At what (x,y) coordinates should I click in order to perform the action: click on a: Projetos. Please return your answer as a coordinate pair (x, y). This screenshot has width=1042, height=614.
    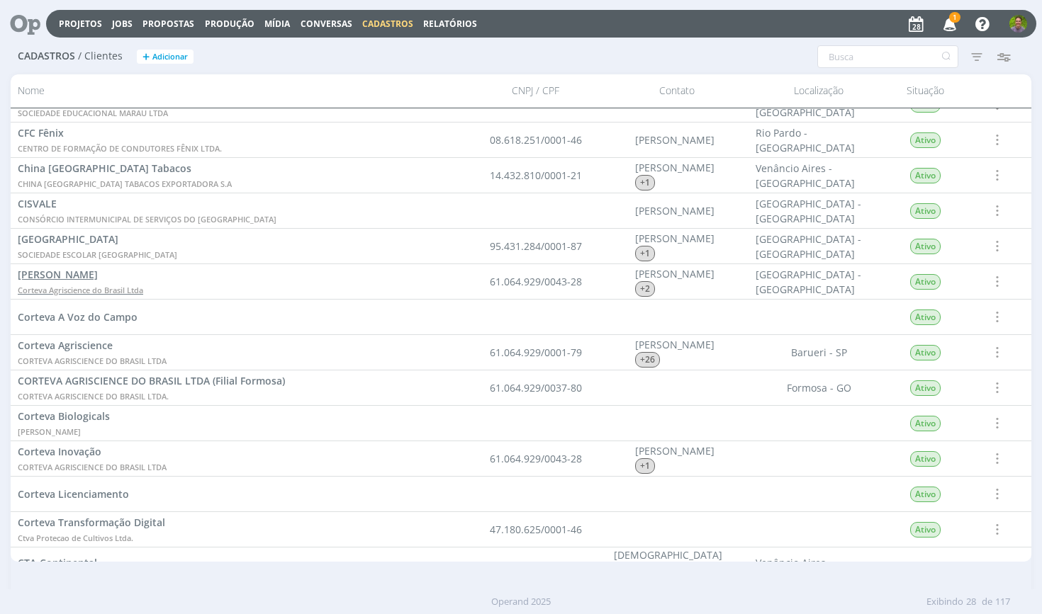
    Looking at the image, I should click on (80, 23).